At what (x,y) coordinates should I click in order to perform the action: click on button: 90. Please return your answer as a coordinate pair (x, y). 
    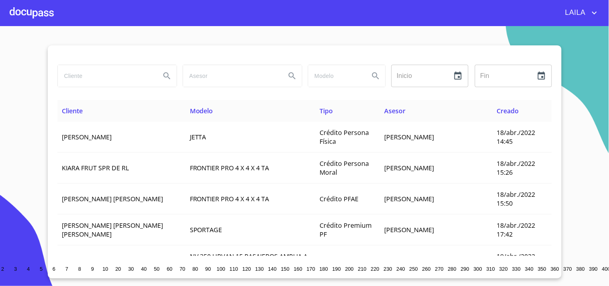
    Looking at the image, I should click on (208, 269).